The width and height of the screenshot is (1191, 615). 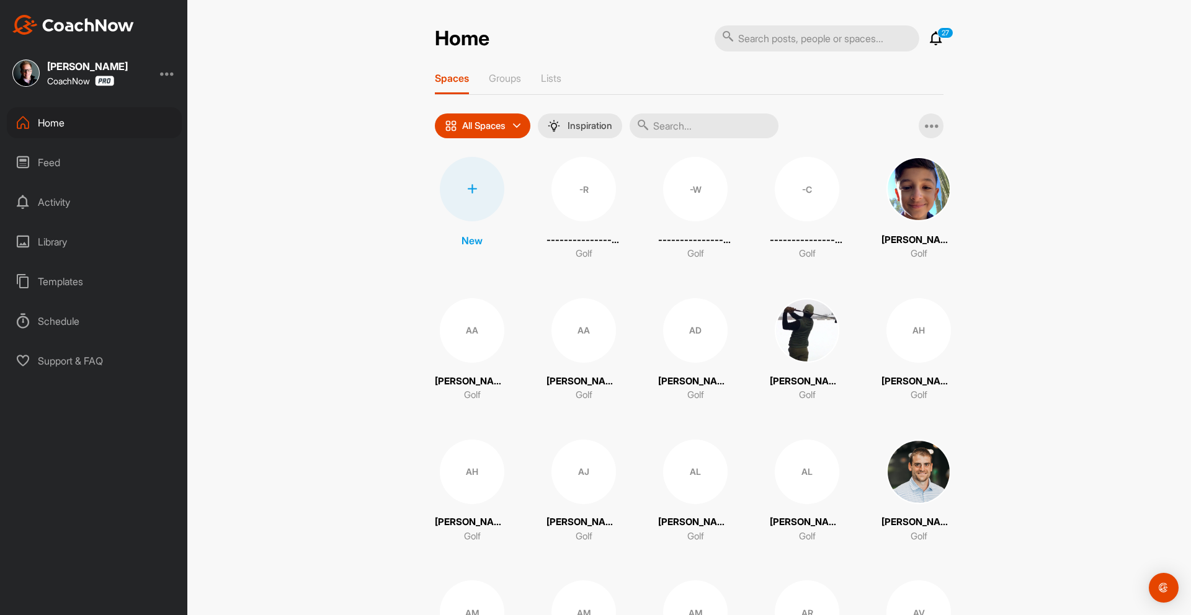 What do you see at coordinates (452, 78) in the screenshot?
I see `p: Spaces` at bounding box center [452, 78].